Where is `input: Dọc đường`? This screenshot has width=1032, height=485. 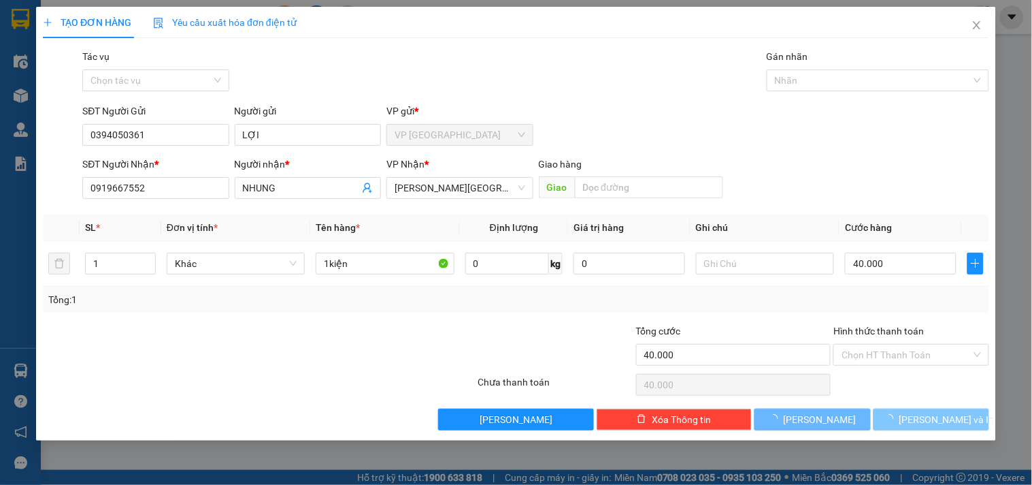 input: Dọc đường is located at coordinates (649, 187).